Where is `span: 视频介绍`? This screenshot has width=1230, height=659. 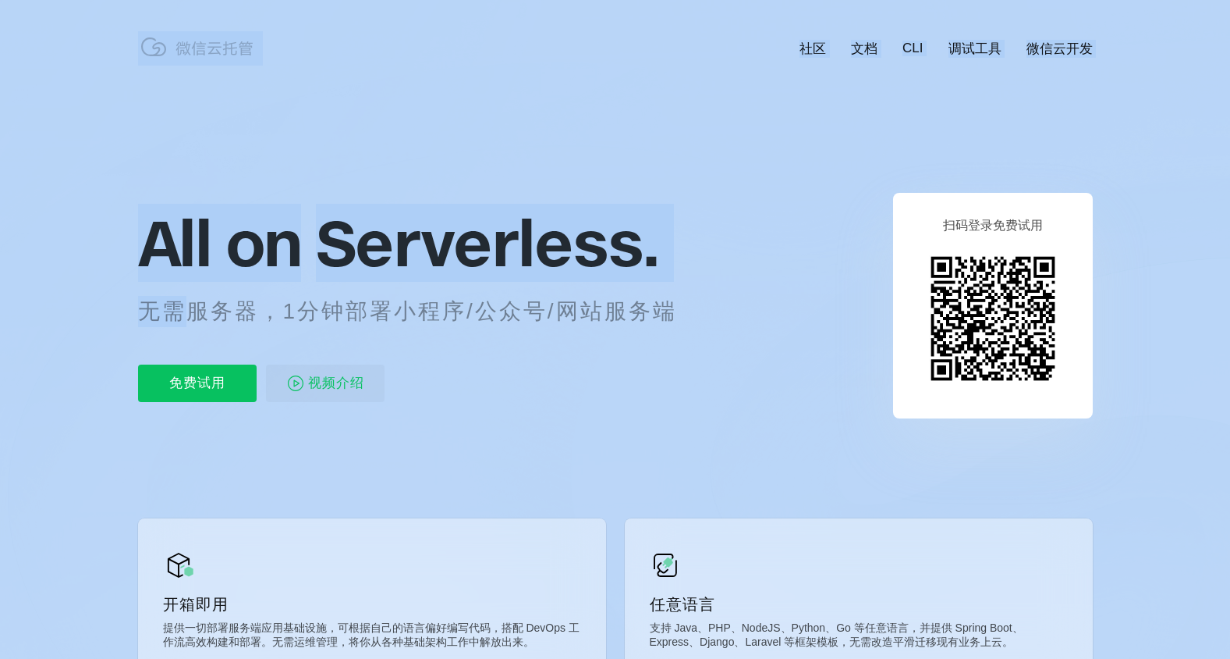 span: 视频介绍 is located at coordinates (336, 383).